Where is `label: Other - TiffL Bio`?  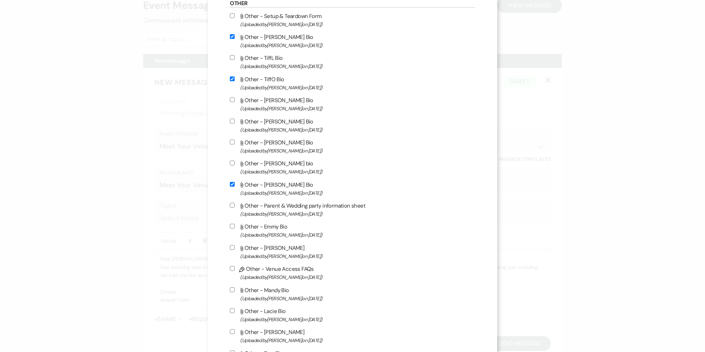
label: Other - TiffL Bio is located at coordinates (352, 62).